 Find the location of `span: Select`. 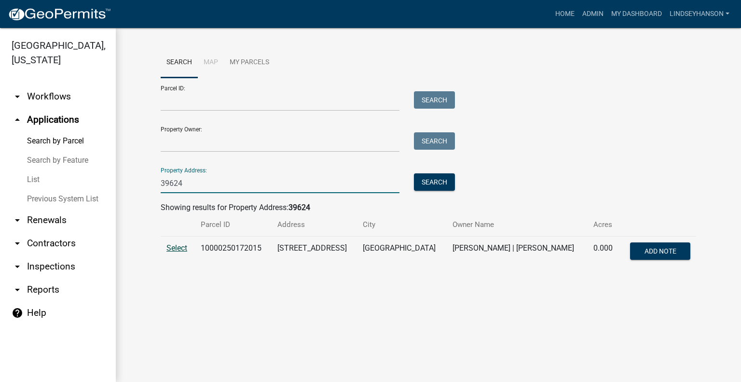

span: Select is located at coordinates (177, 248).